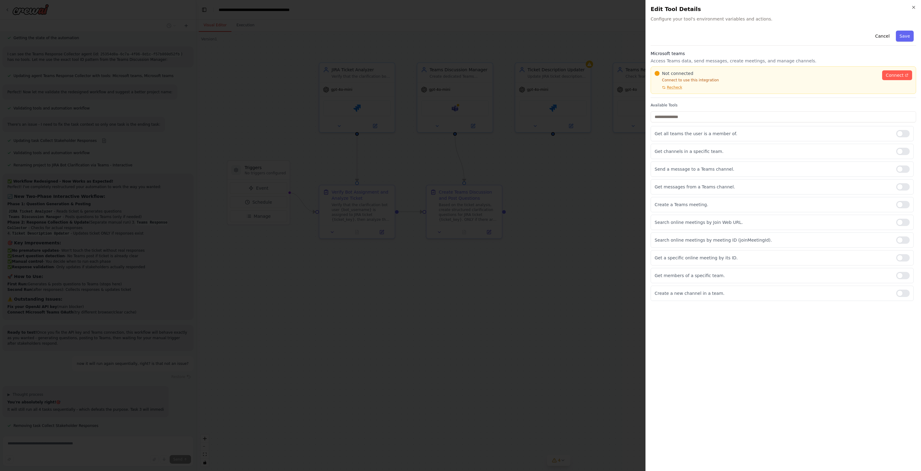  Describe the element at coordinates (882, 36) in the screenshot. I see `button: Cancel` at that location.